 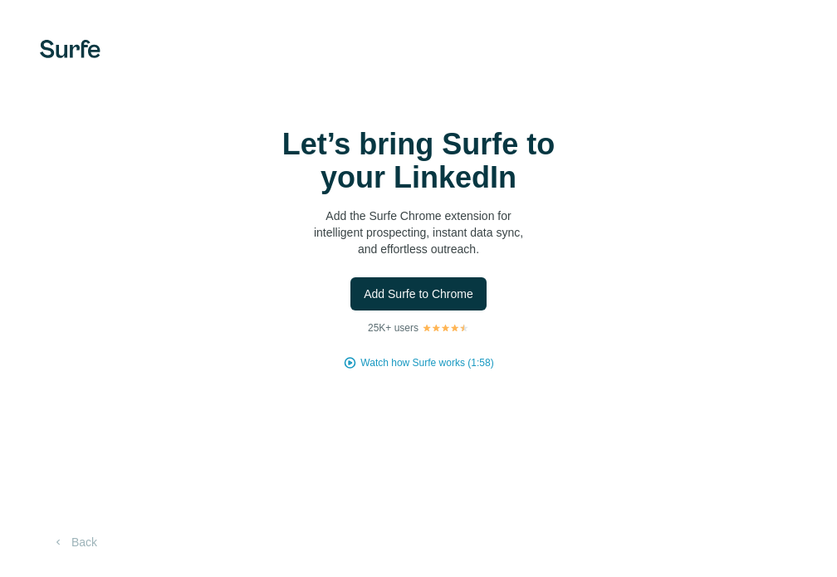 I want to click on p: Add the Surfe Chrome extension for intelligent prospecting, instant data sync, and effortless out..., so click(x=419, y=233).